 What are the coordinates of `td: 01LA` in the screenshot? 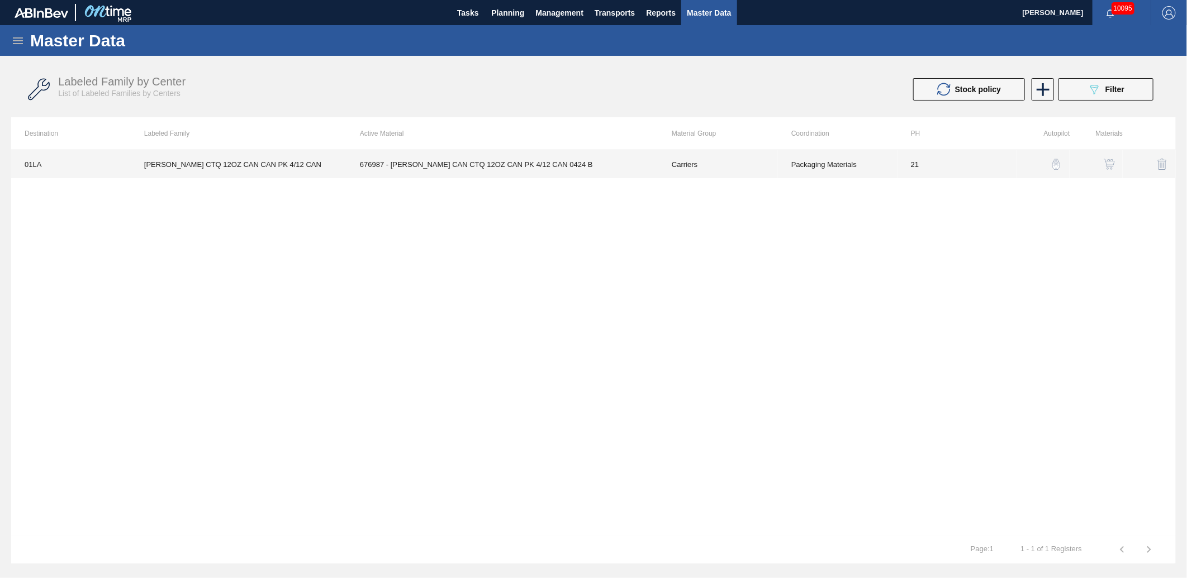 It's located at (71, 164).